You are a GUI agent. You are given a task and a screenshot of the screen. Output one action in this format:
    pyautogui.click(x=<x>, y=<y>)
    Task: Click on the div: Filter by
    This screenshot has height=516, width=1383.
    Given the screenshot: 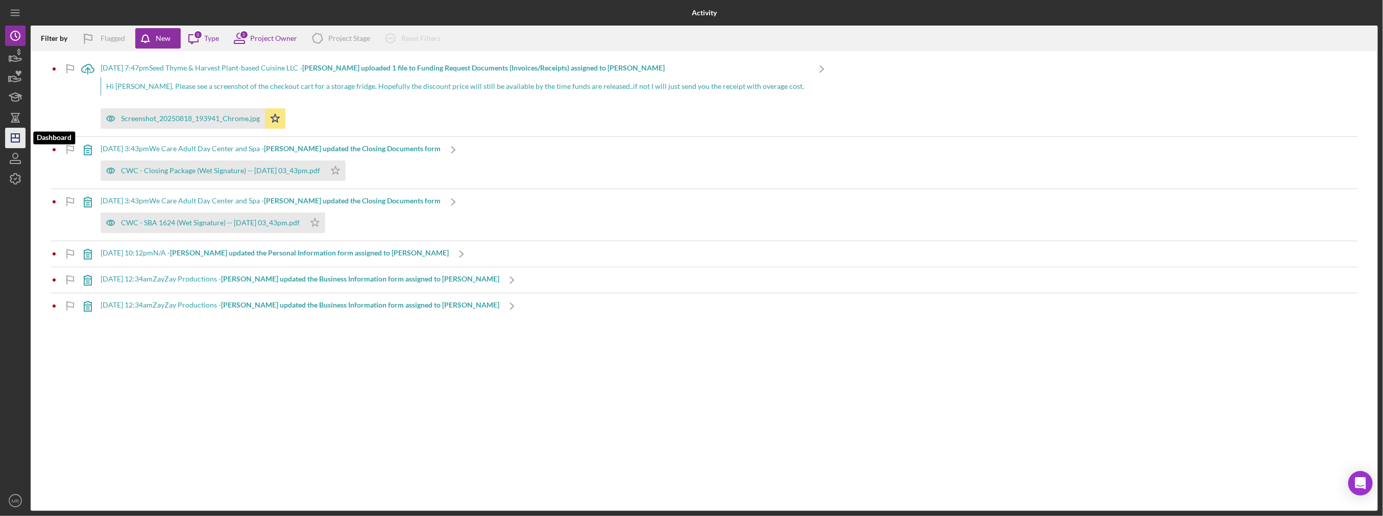 What is the action you would take?
    pyautogui.click(x=58, y=38)
    